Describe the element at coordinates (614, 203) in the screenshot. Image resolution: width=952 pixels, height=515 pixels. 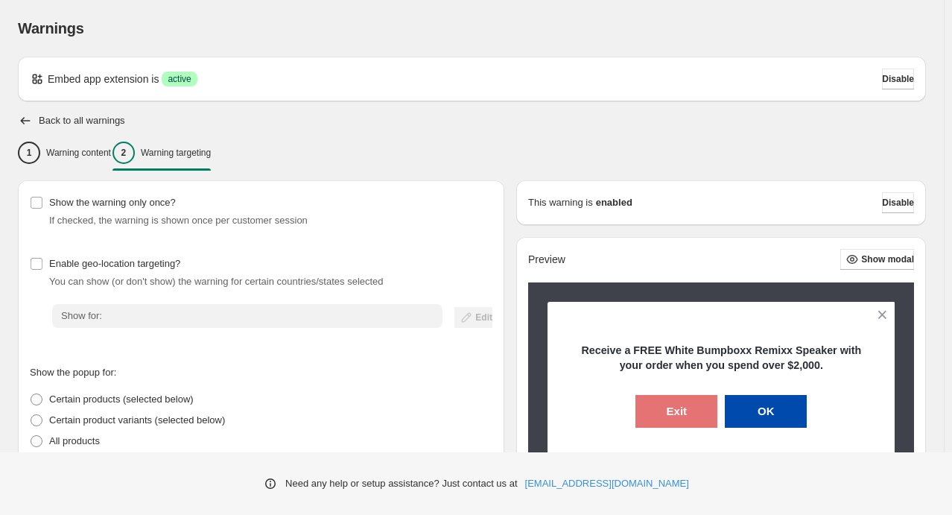
I see `strong: enabled` at that location.